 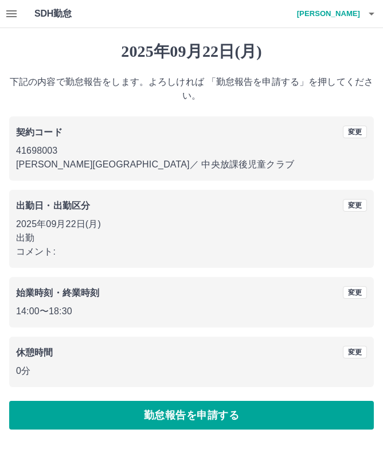 What do you see at coordinates (192, 52) in the screenshot?
I see `h1: 2025年09月22日(月)` at bounding box center [192, 52].